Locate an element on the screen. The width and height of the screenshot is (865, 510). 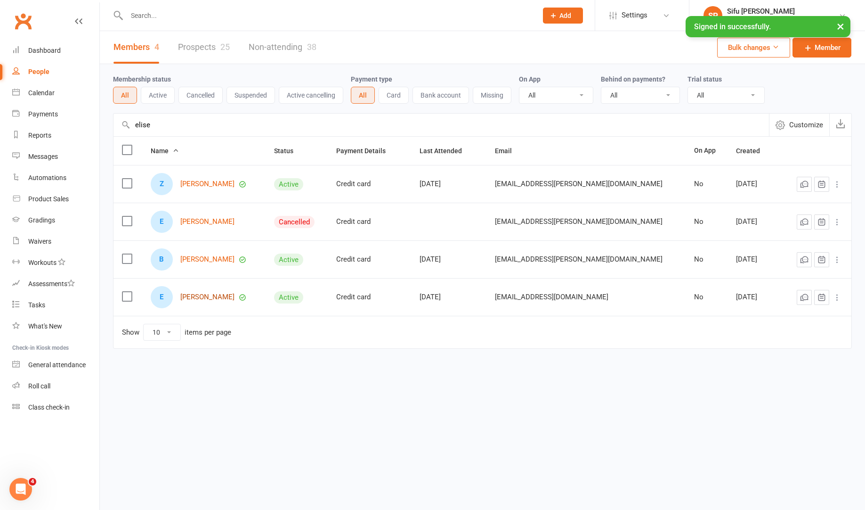
div: People is located at coordinates (39, 72).